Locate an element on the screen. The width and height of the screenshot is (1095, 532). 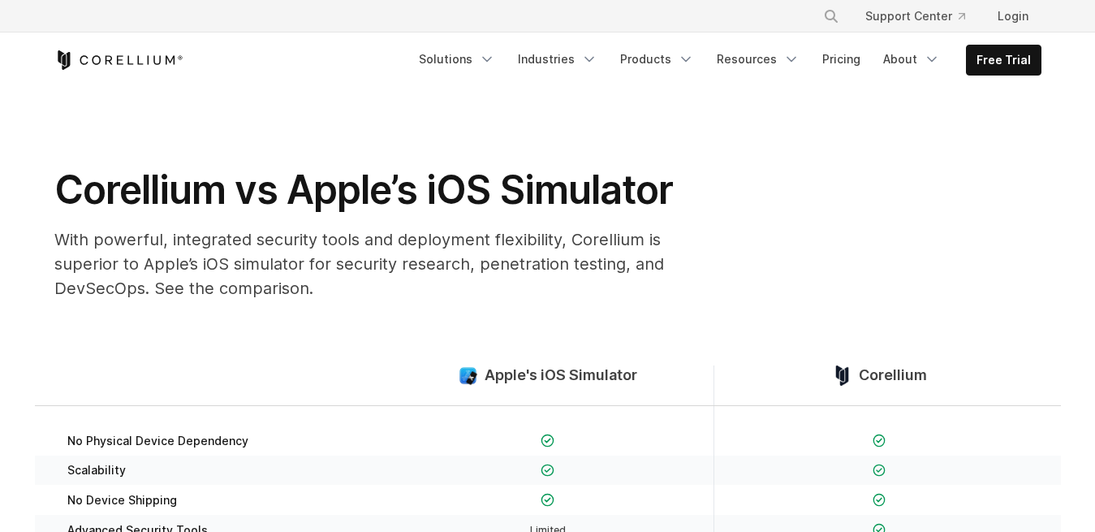
span: No Physical Device Dependency is located at coordinates (157, 441).